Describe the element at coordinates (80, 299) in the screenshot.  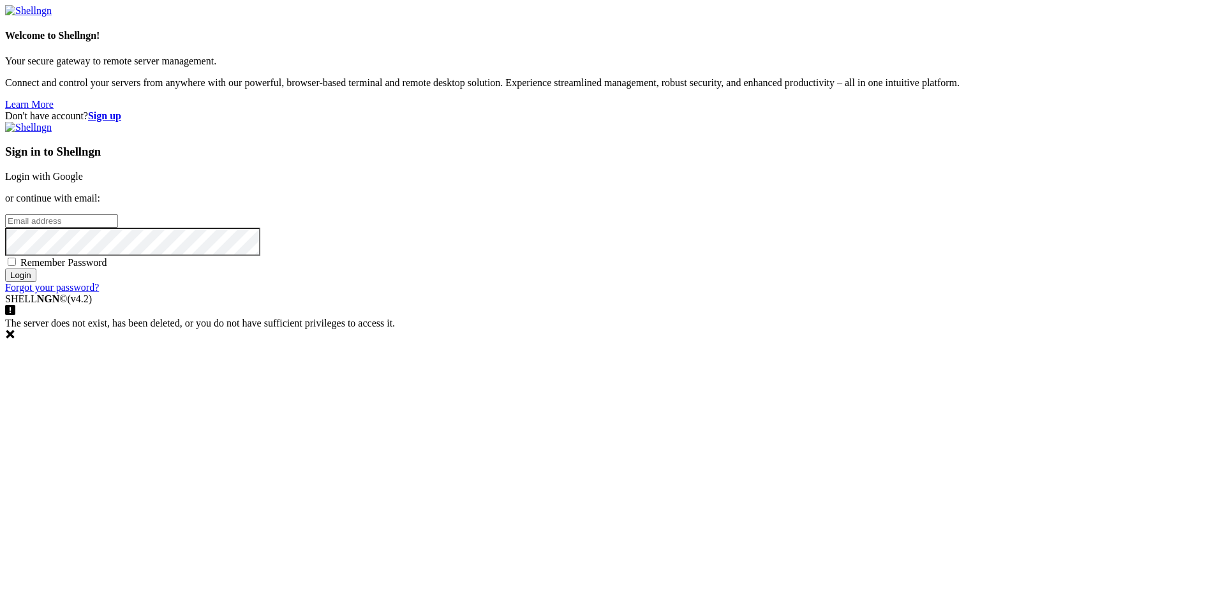
I see `span: 4.2.0` at that location.